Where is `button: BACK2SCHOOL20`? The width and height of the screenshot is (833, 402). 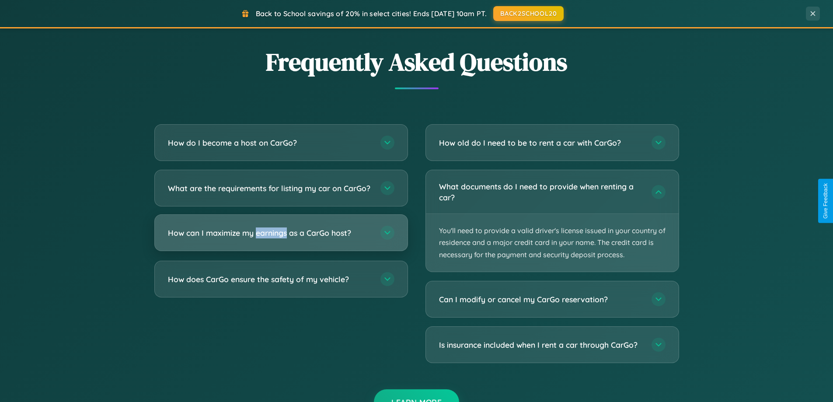 button: BACK2SCHOOL20 is located at coordinates (528, 14).